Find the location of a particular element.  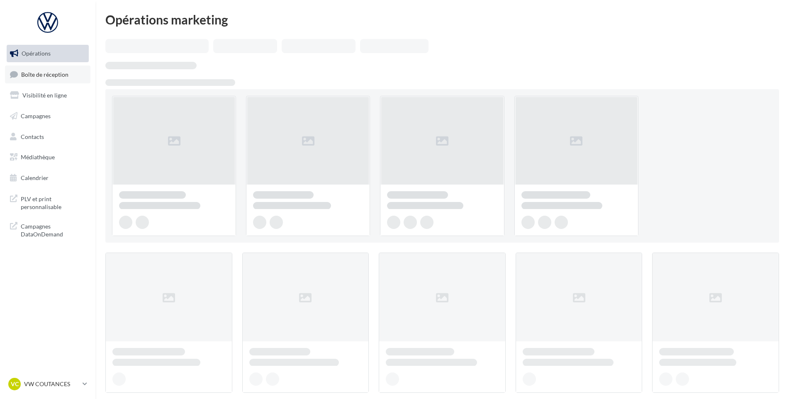

a: Calendrier is located at coordinates (48, 178).